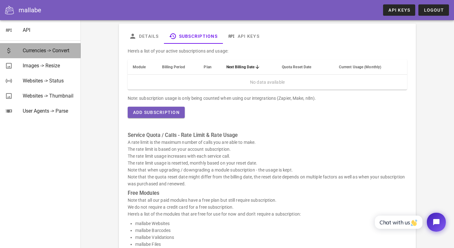 The height and width of the screenshot is (248, 454). What do you see at coordinates (267, 163) in the screenshot?
I see `p: A rate limit is the maximum number of calls you are able to make. The rate limit is based on your...` at bounding box center [267, 163].